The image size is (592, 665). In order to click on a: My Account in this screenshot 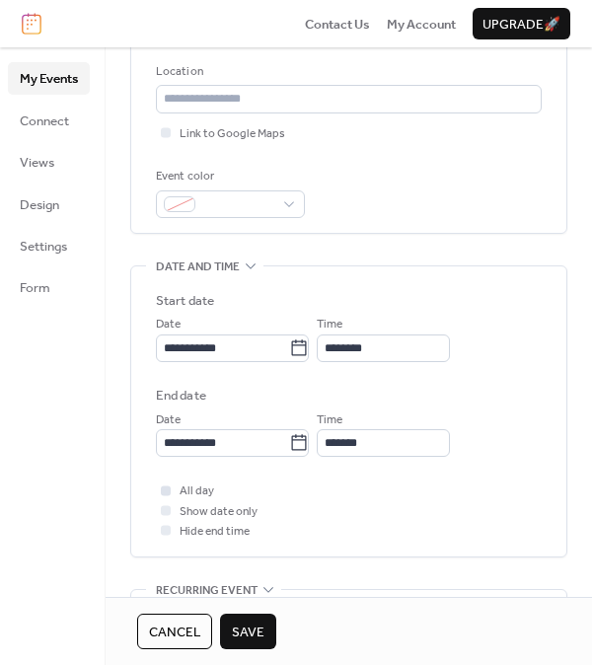, I will do `click(421, 24)`.